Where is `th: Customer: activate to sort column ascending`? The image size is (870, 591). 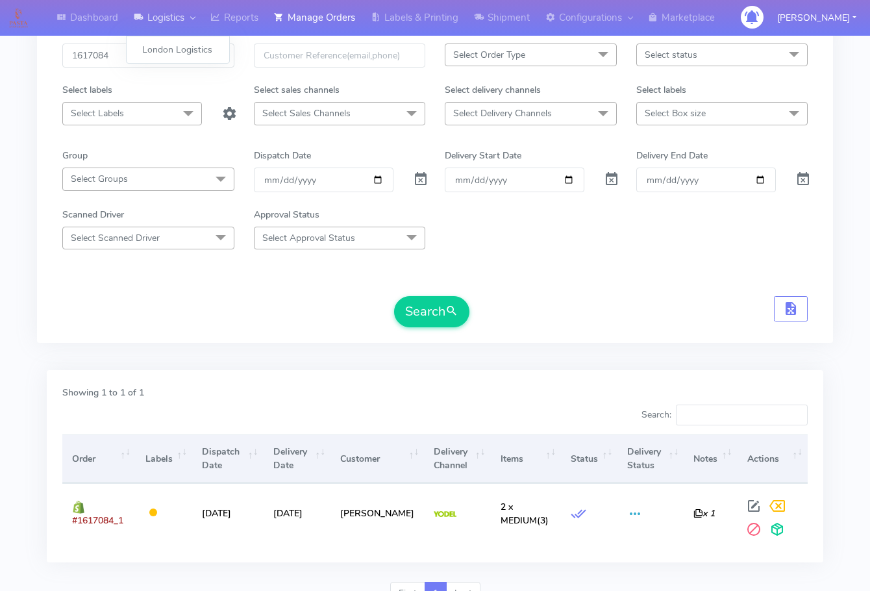
th: Customer: activate to sort column ascending is located at coordinates (377, 458).